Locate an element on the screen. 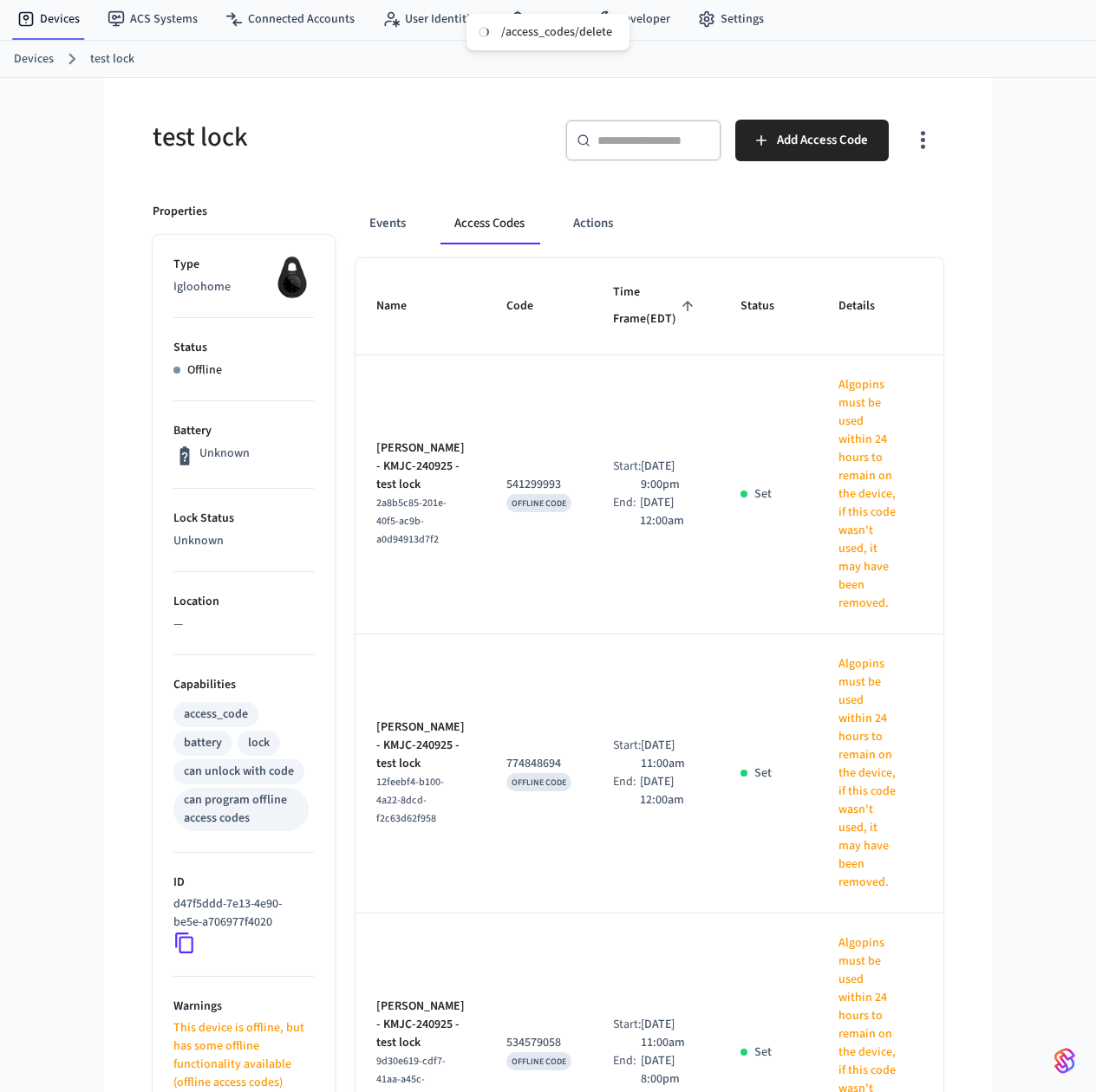 The height and width of the screenshot is (1092, 1096). button: Add Access Code is located at coordinates (811, 140).